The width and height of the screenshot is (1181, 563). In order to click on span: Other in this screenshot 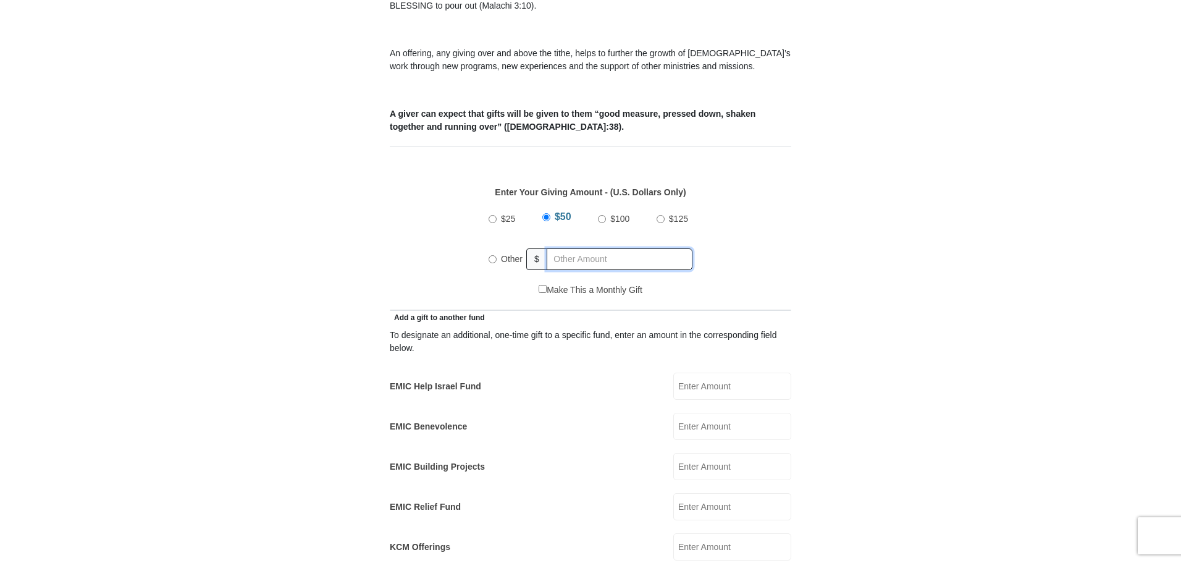, I will do `click(511, 259)`.